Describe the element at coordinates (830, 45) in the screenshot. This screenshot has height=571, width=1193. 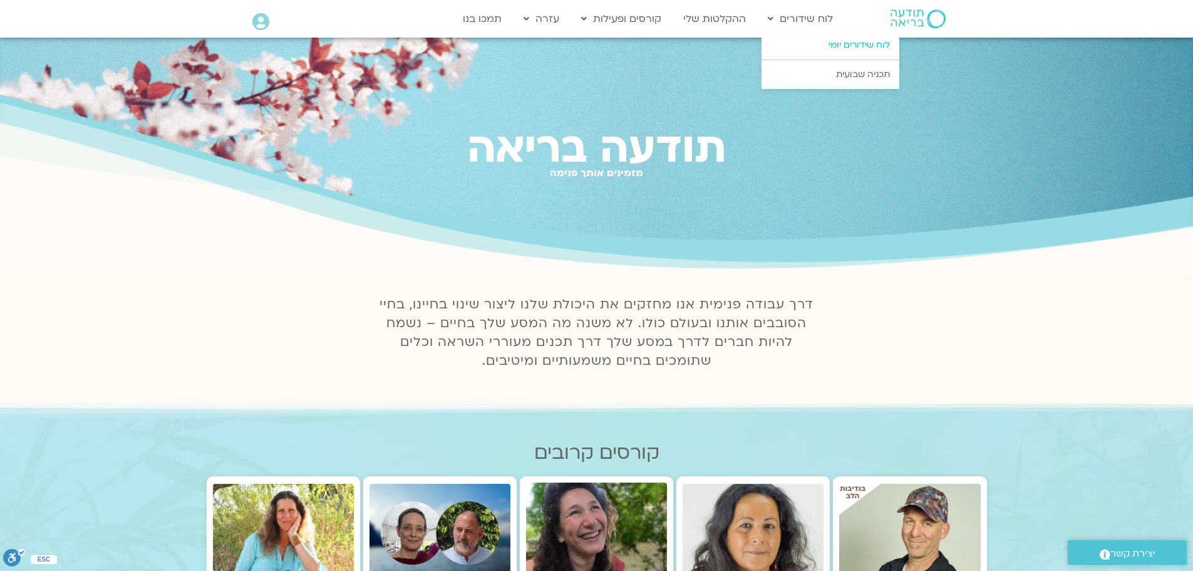
I see `a: לוח שידורים יומי` at that location.